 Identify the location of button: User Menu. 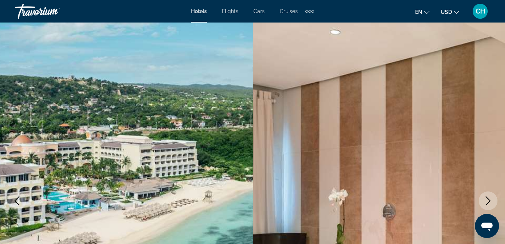
(480, 11).